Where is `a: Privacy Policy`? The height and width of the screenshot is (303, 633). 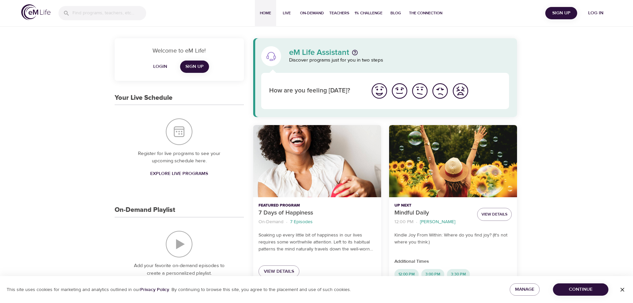
a: Privacy Policy is located at coordinates (155, 289).